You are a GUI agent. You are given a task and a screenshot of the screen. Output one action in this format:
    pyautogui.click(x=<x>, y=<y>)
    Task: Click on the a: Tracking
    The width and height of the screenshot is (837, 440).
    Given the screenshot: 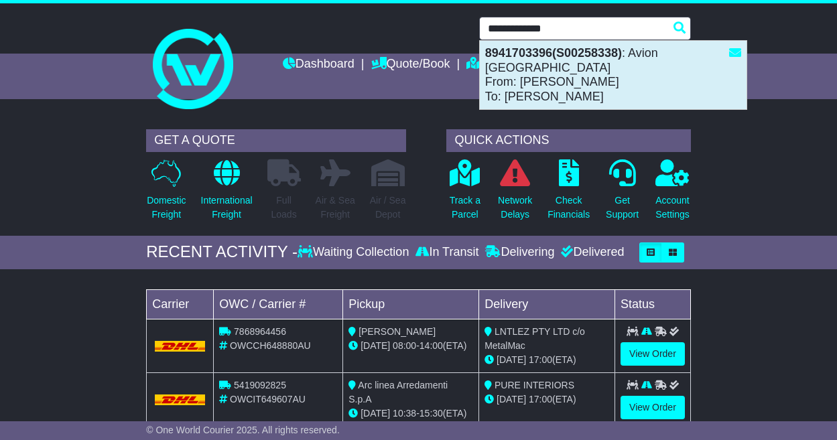 What is the action you would take?
    pyautogui.click(x=496, y=65)
    